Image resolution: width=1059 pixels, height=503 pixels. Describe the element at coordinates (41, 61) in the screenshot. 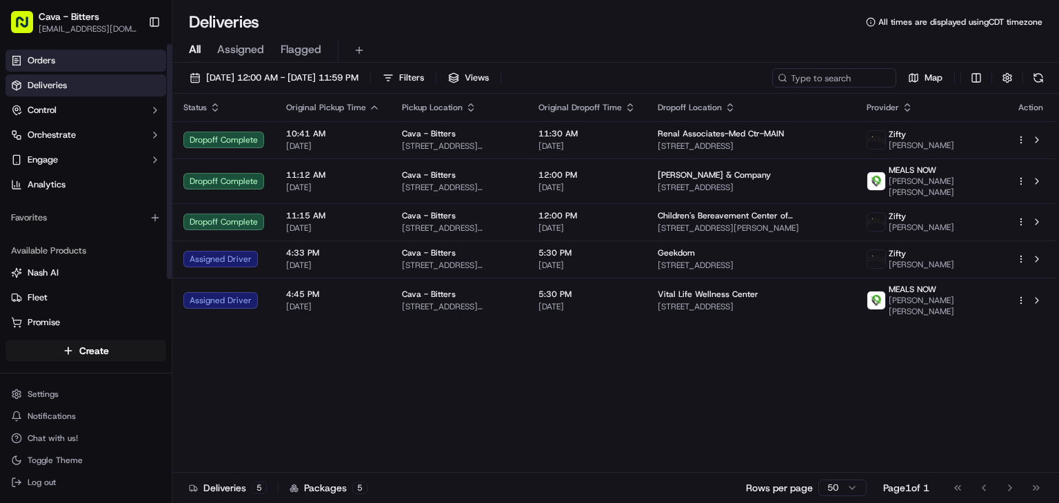

I see `span: Orders` at that location.